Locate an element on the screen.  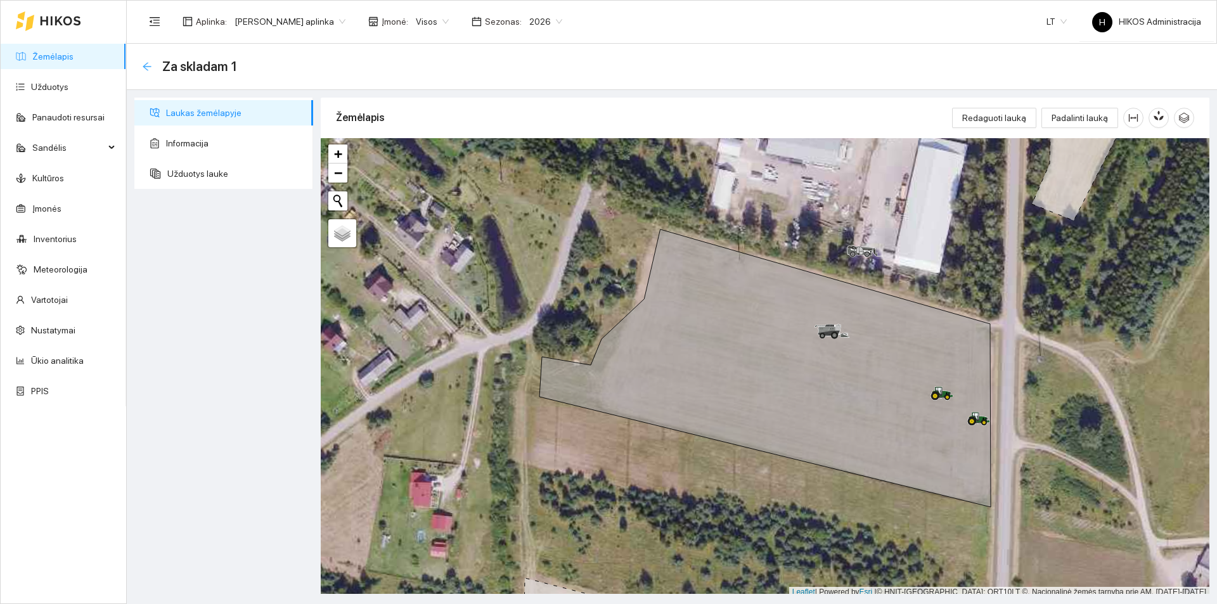
span: column-width is located at coordinates (1133, 118).